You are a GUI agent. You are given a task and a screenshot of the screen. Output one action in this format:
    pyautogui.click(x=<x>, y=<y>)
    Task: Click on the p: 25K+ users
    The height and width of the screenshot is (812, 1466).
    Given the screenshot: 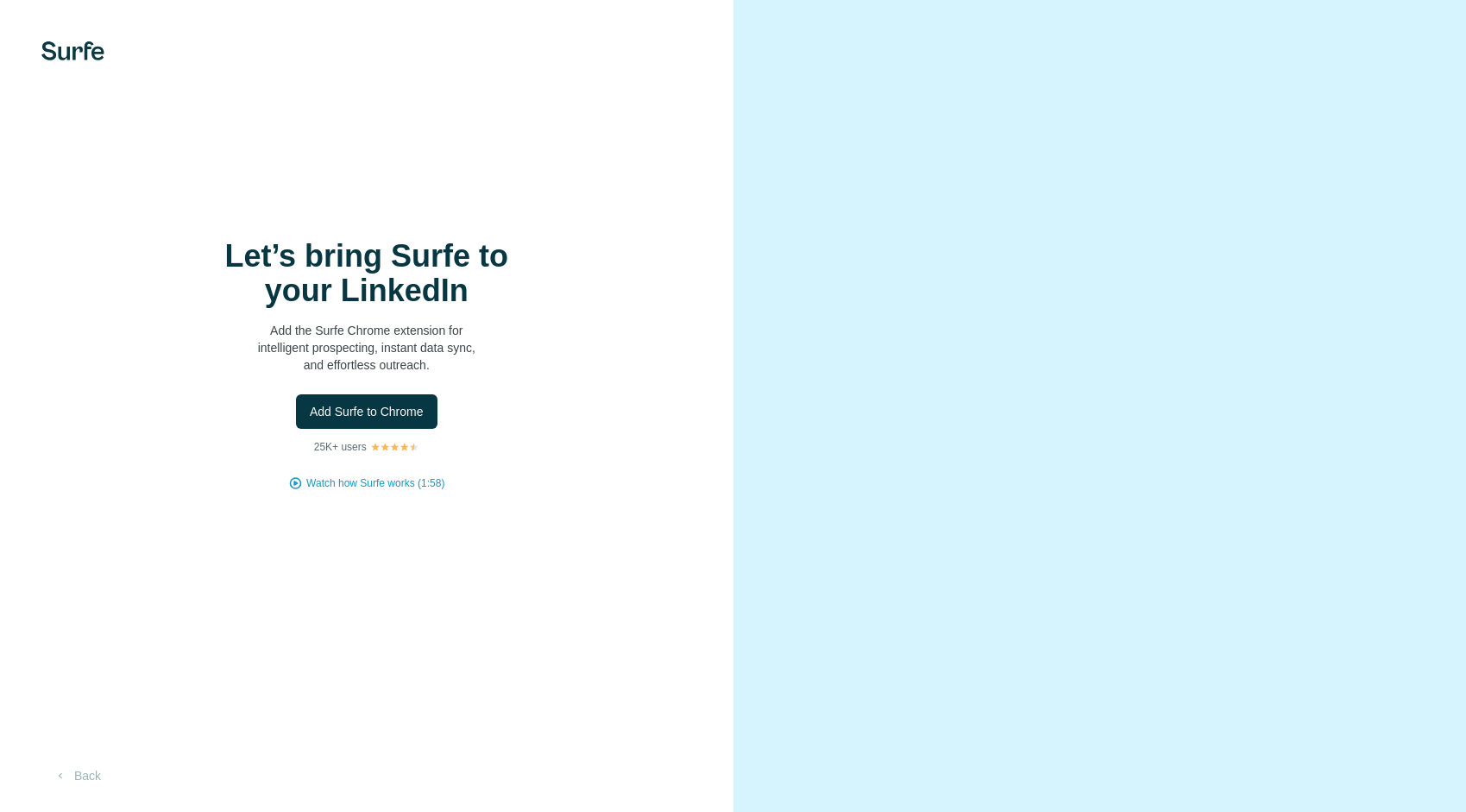 What is the action you would take?
    pyautogui.click(x=340, y=447)
    